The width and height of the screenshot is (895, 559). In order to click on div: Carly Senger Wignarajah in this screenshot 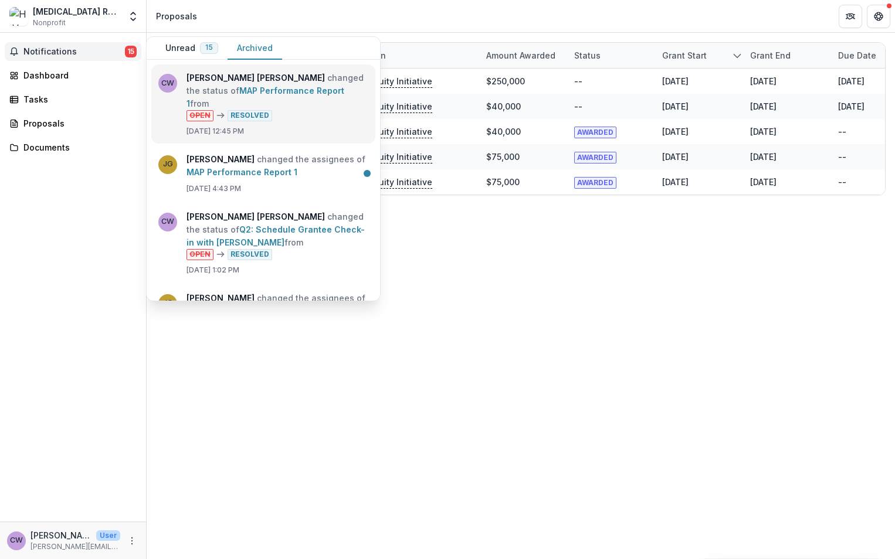, I will do `click(16, 541)`.